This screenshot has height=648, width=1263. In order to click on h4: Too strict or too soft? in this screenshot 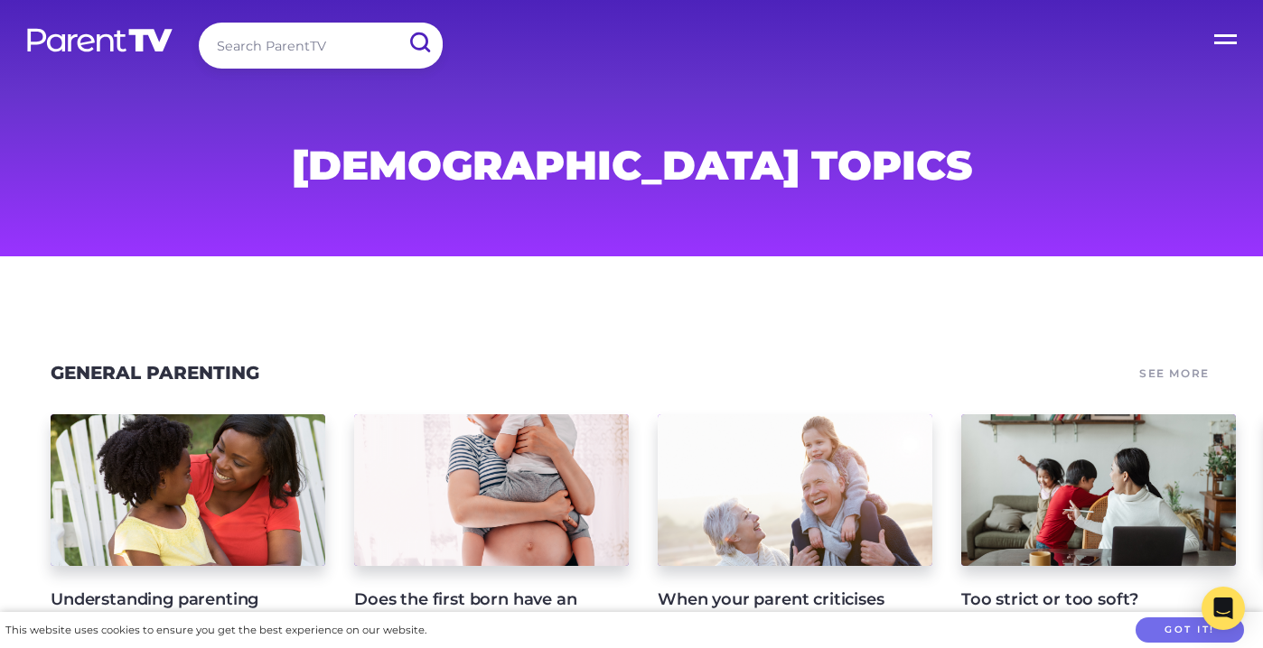, I will do `click(1084, 600)`.